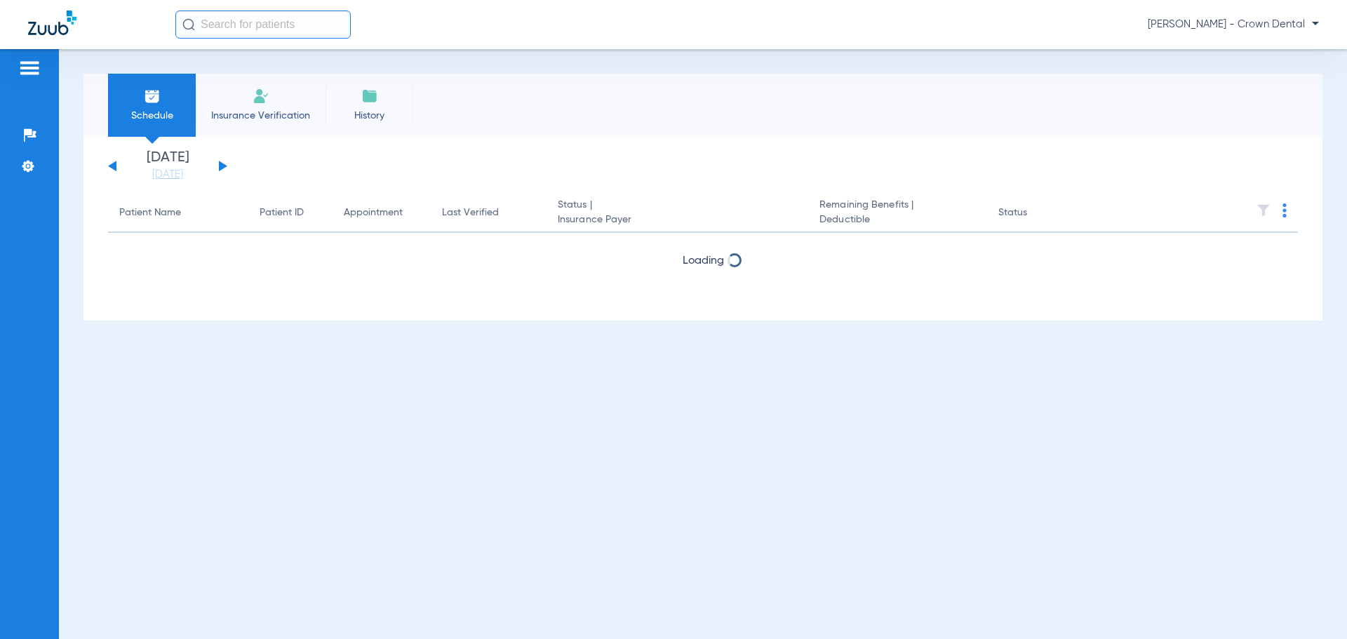  What do you see at coordinates (260, 116) in the screenshot?
I see `span: Insurance Verification` at bounding box center [260, 116].